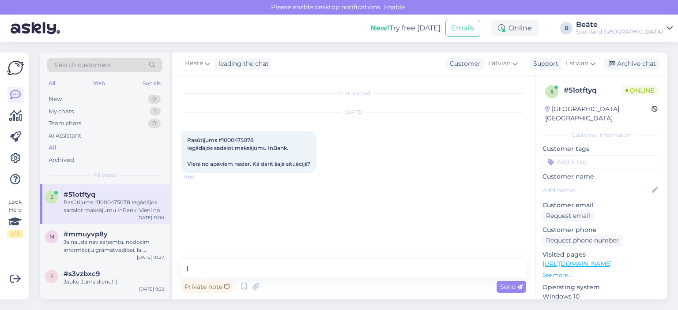 Image resolution: width=678 pixels, height=310 pixels. What do you see at coordinates (114, 282) in the screenshot?
I see `div: Jauku Jums dienu! :)` at bounding box center [114, 282].